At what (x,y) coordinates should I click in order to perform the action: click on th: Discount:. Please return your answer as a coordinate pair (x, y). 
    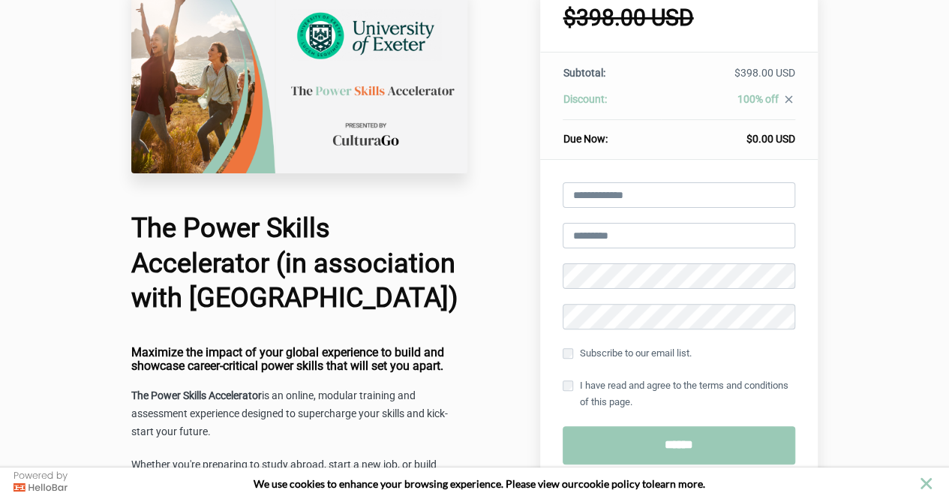
    Looking at the image, I should click on (611, 106).